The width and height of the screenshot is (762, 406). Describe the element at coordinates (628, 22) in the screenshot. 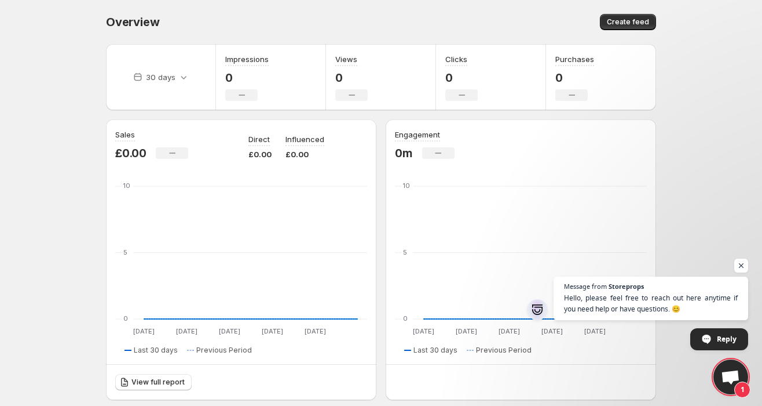

I see `span: Create feed` at that location.